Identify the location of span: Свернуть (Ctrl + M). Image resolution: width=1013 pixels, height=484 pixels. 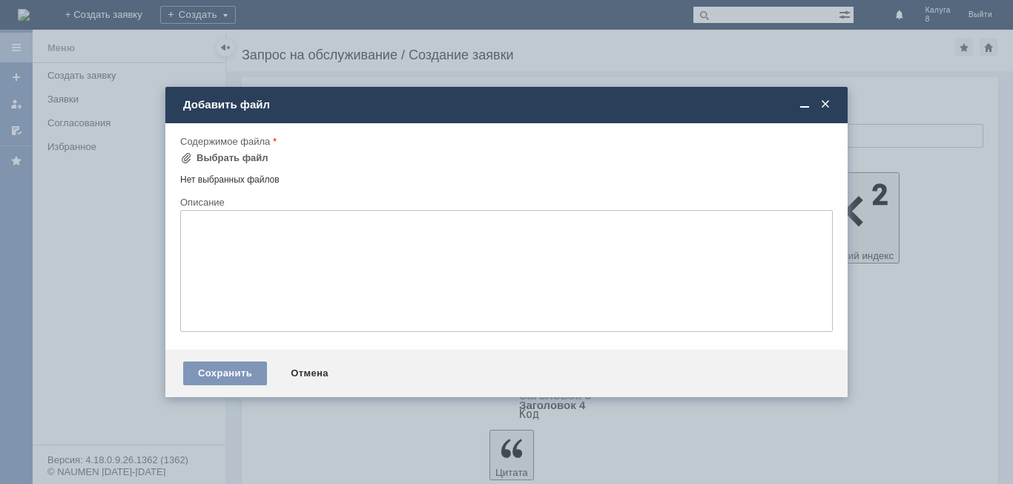
(805, 105).